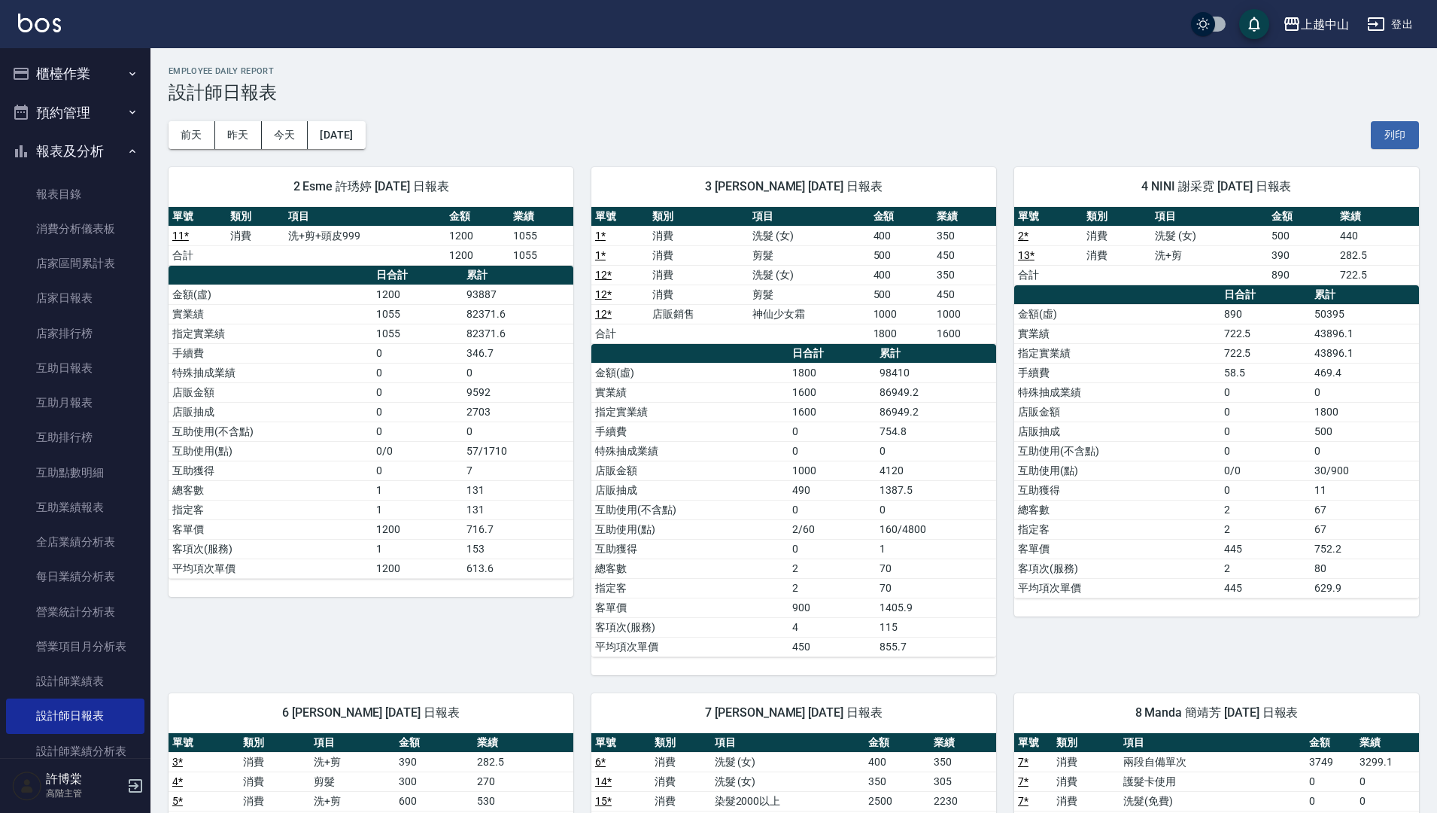 This screenshot has height=813, width=1437. Describe the element at coordinates (1117, 392) in the screenshot. I see `td: 特殊抽成業績` at that location.